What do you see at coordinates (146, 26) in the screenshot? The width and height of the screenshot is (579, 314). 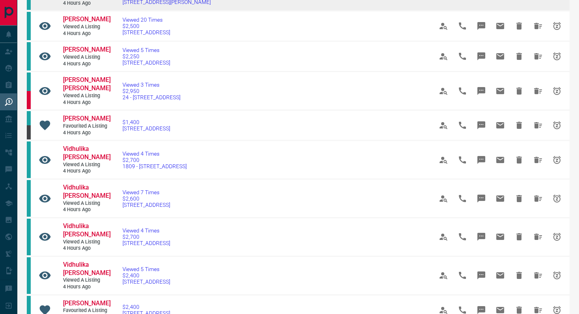 I see `span: $2,500` at bounding box center [146, 26].